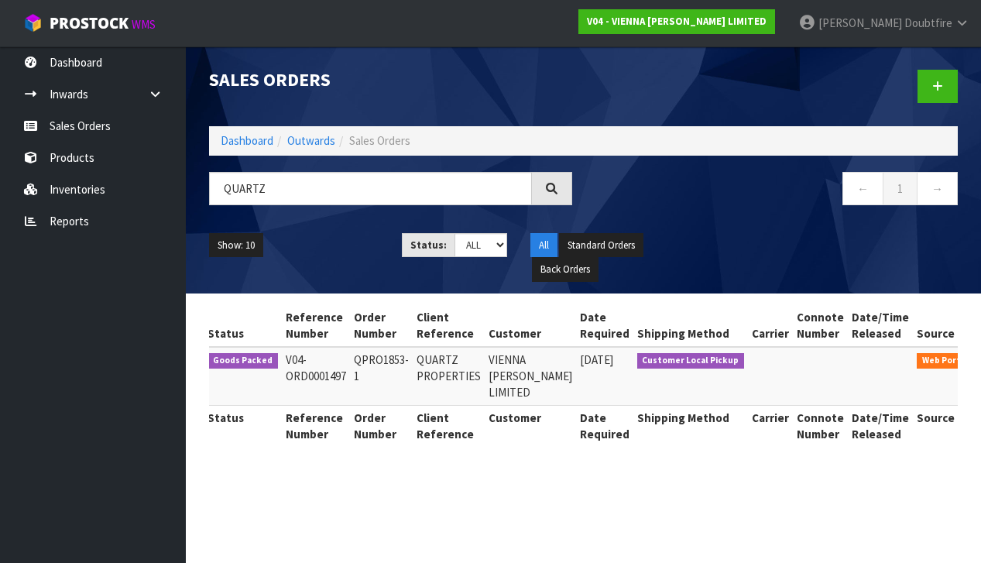  I want to click on button: Back Orders, so click(565, 270).